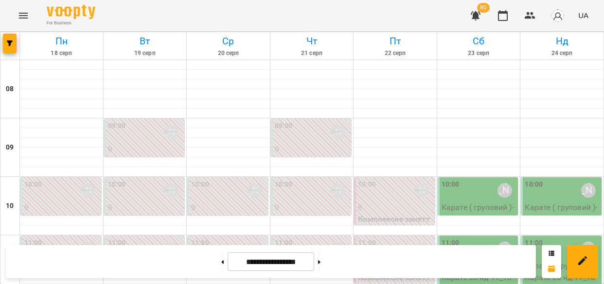 The width and height of the screenshot is (604, 284). What do you see at coordinates (562, 41) in the screenshot?
I see `h6: Нд` at bounding box center [562, 41].